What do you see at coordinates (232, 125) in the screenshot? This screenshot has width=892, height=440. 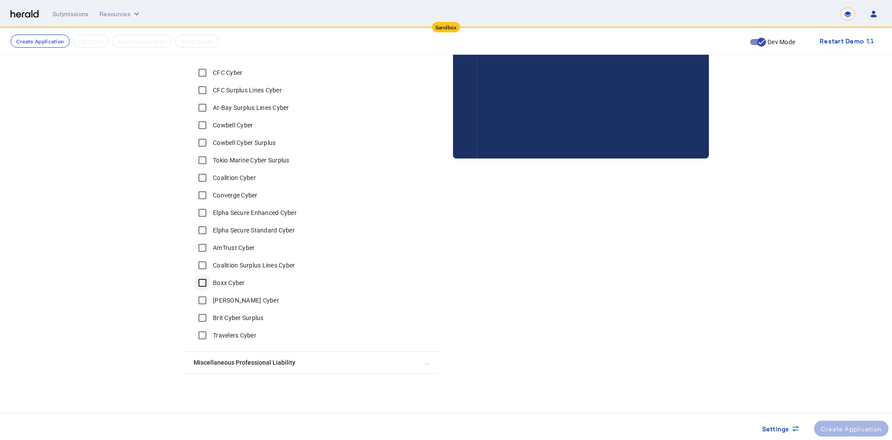 I see `label: Cowbell Cyber` at bounding box center [232, 125].